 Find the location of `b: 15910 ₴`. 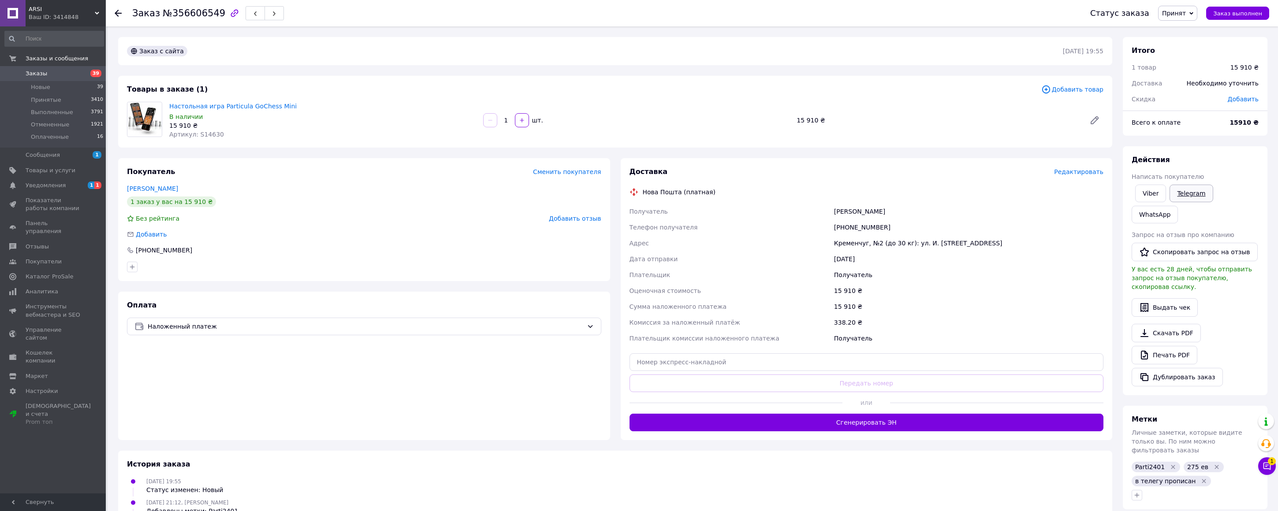

b: 15910 ₴ is located at coordinates (1244, 123).